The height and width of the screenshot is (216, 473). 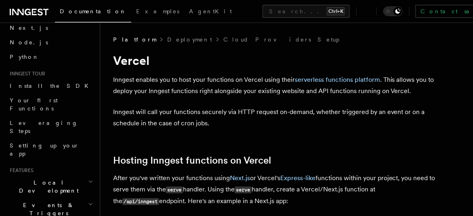 What do you see at coordinates (210, 11) in the screenshot?
I see `span: AgentKit` at bounding box center [210, 11].